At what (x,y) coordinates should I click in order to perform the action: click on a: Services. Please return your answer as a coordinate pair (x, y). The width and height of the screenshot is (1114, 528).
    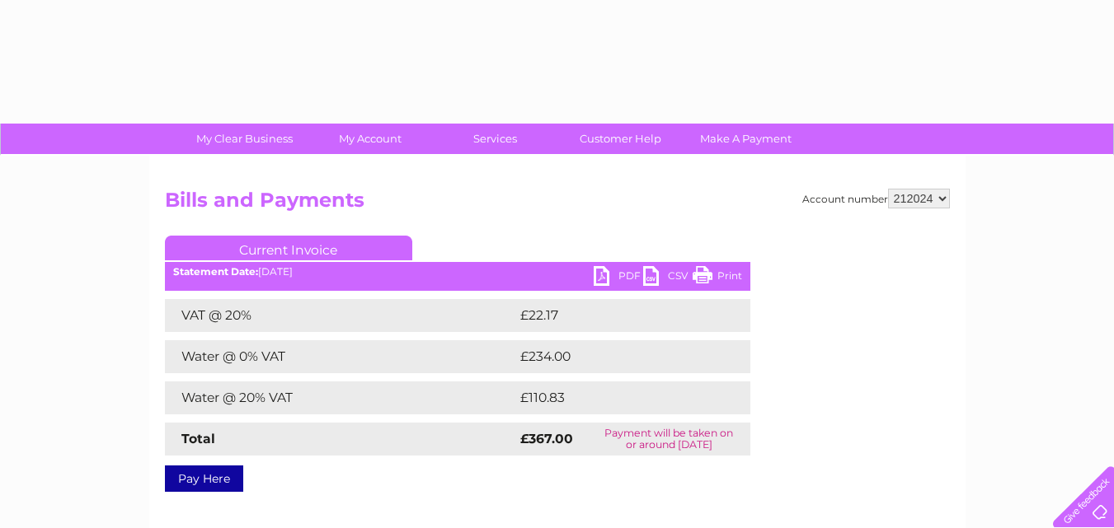
    Looking at the image, I should click on (495, 138).